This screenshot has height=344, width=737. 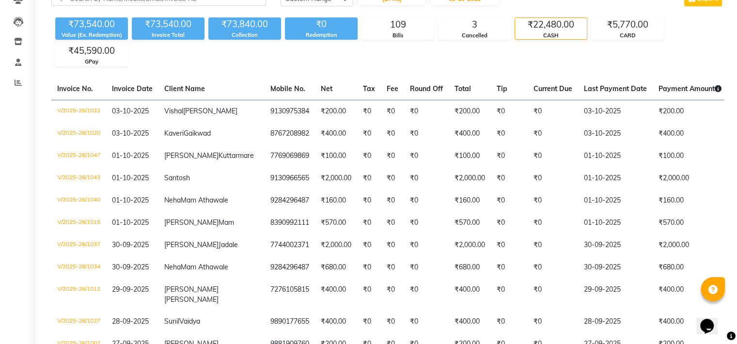 What do you see at coordinates (174, 133) in the screenshot?
I see `span: Kaveri` at bounding box center [174, 133].